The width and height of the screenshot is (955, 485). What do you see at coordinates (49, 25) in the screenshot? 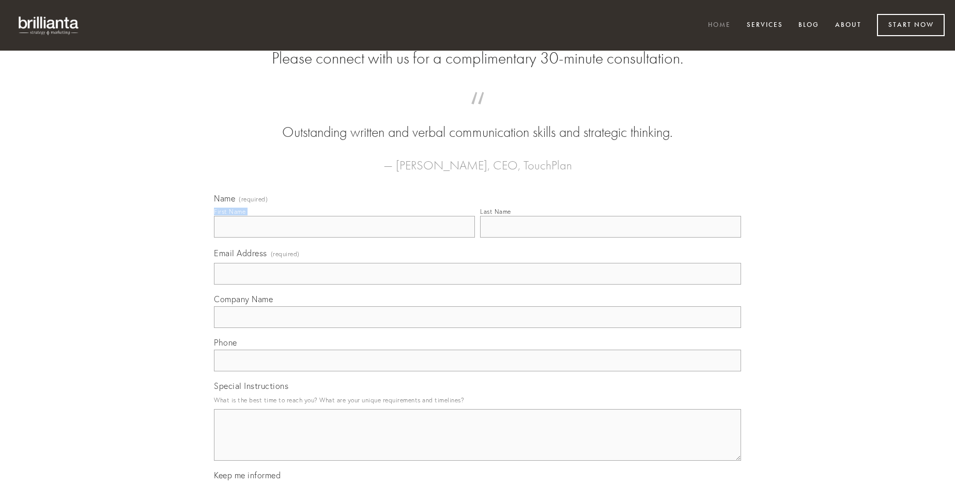
I see `img: brillianta - research, strategy, marketing` at bounding box center [49, 25].